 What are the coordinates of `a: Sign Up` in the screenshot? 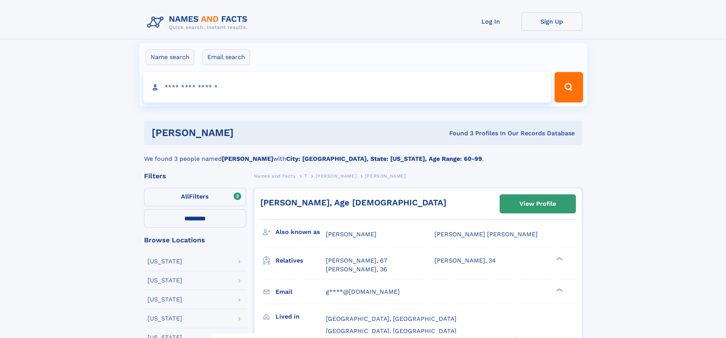 It's located at (552, 21).